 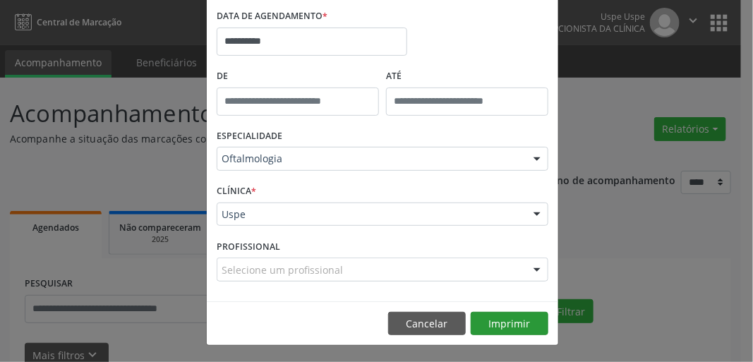 I want to click on span: Oftalmologia, so click(x=371, y=159).